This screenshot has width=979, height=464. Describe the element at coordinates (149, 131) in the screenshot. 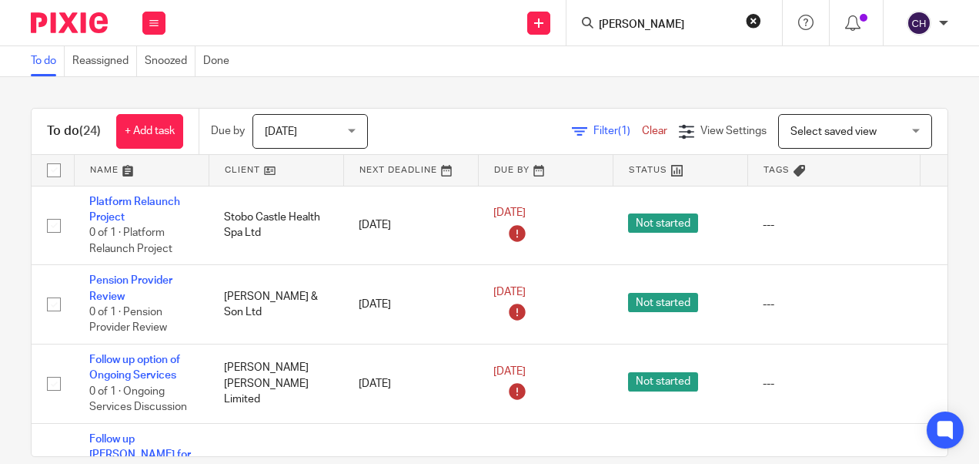

I see `a: + Add task` at that location.